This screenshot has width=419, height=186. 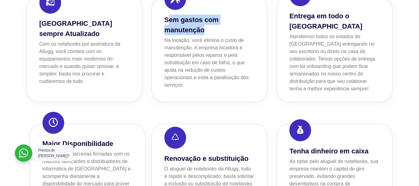 What do you see at coordinates (335, 151) in the screenshot?
I see `h3: Tenha dinheiro em caixa` at bounding box center [335, 151].